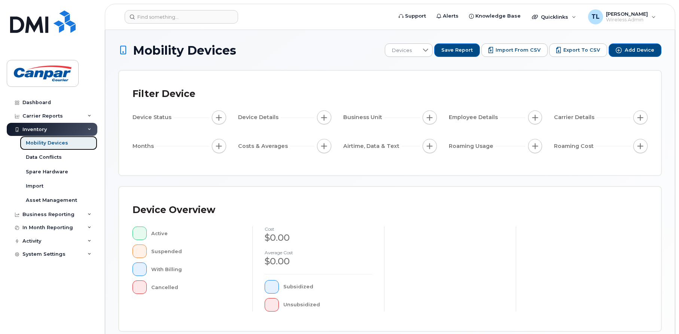 This screenshot has width=679, height=334. I want to click on span: Add Device, so click(639, 50).